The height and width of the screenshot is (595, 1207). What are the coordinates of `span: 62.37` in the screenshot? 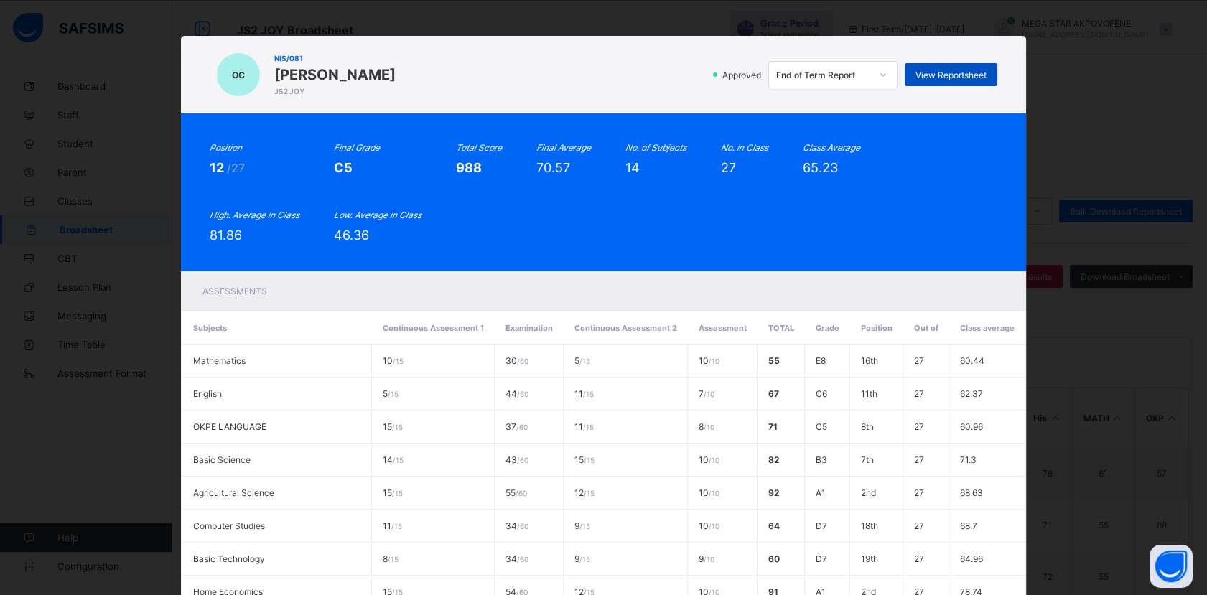 It's located at (971, 393).